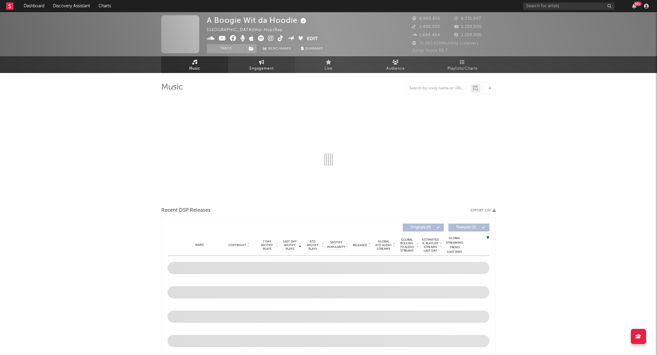 The width and height of the screenshot is (657, 355). What do you see at coordinates (454, 245) in the screenshot?
I see `div: Global Streaming Trend (Last 60D)` at bounding box center [454, 245].